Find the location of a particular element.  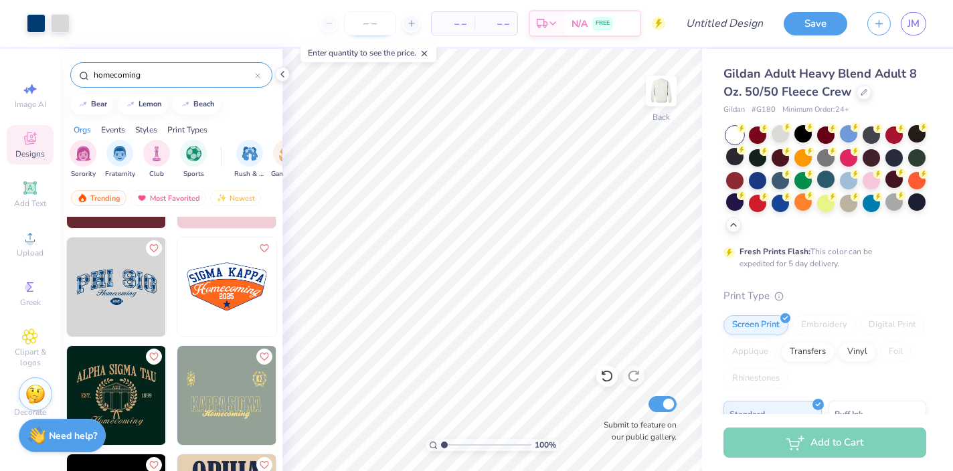

span: Puff Ink is located at coordinates (848, 413).